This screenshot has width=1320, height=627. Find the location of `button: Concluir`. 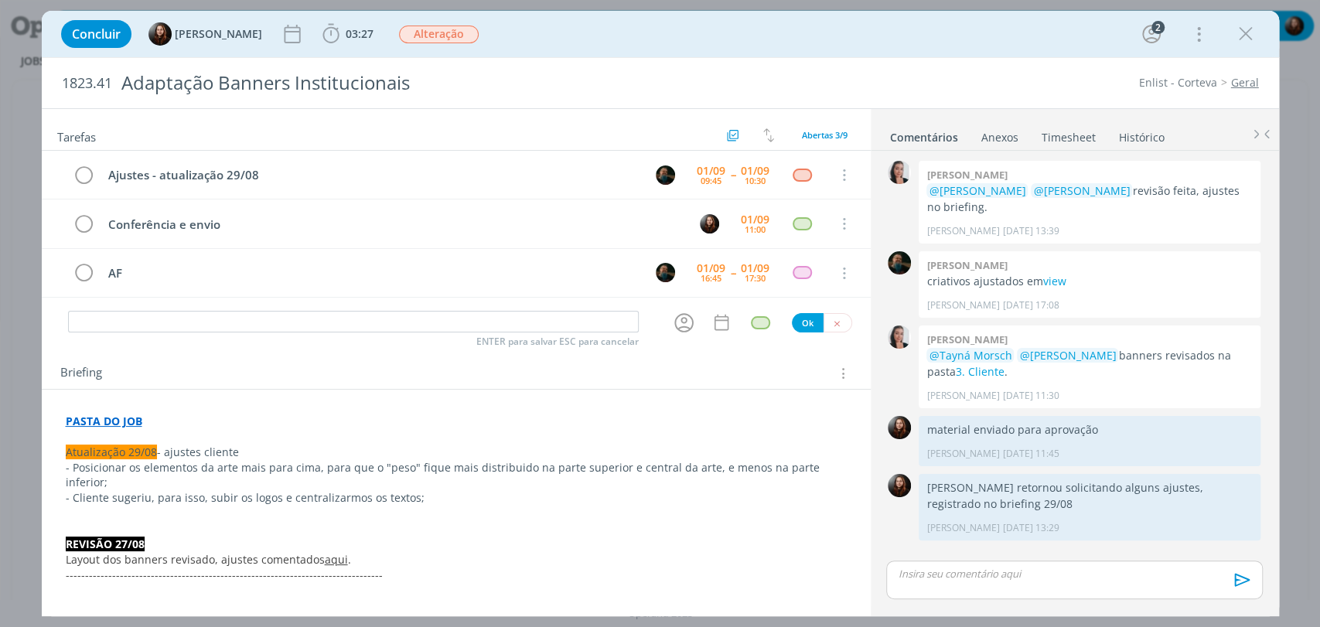

button: Concluir is located at coordinates (96, 34).